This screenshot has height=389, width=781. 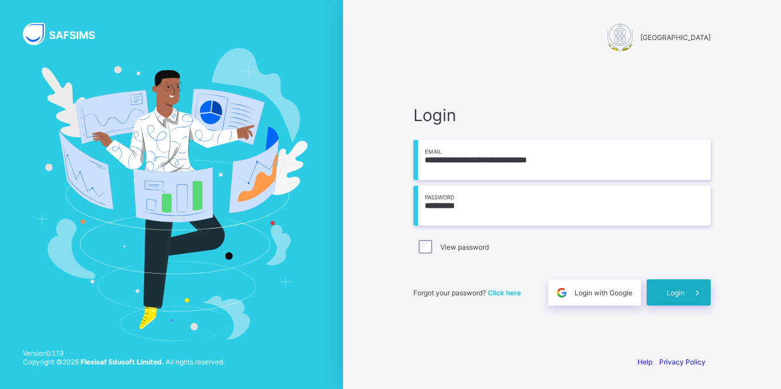 I want to click on img: google.396cfc9801f0270233282035f929180a.svg, so click(x=562, y=293).